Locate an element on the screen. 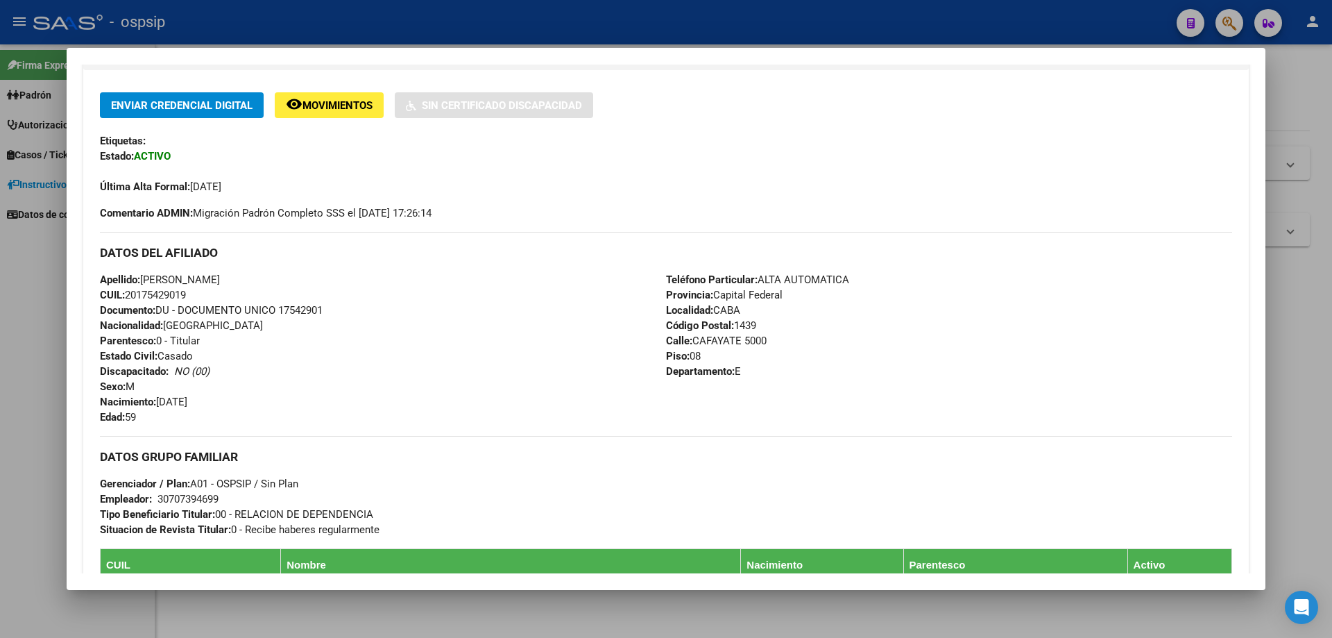 Image resolution: width=1332 pixels, height=638 pixels. h3: DATOS DEL AFILIADO is located at coordinates (666, 253).